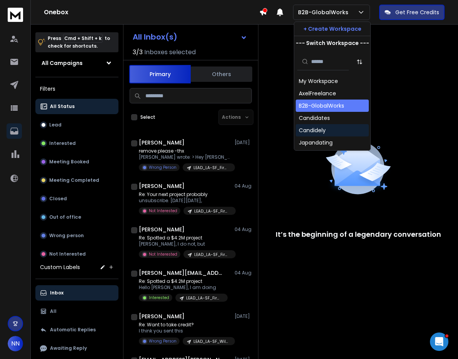  Describe the element at coordinates (77, 217) in the screenshot. I see `button: Out of office` at that location.